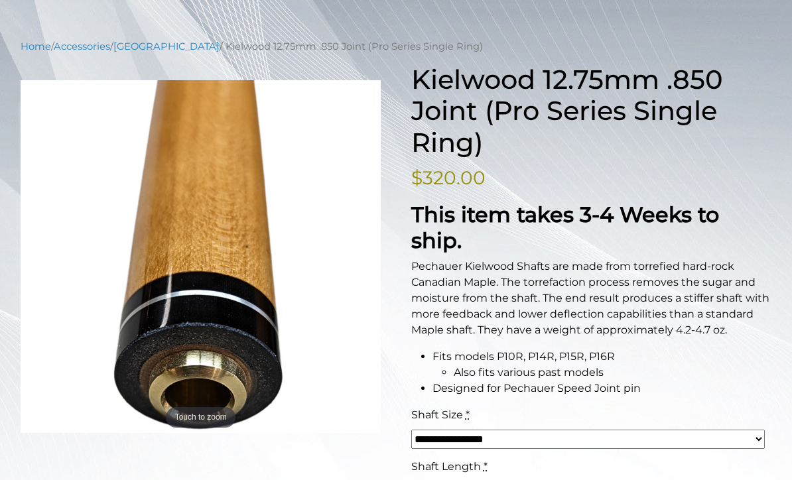  What do you see at coordinates (591, 299) in the screenshot?
I see `p: Pechauer Kielwood Shafts are made from torrefied hard-rock Canadian Maple. The torrefaction proce...` at bounding box center [591, 299].